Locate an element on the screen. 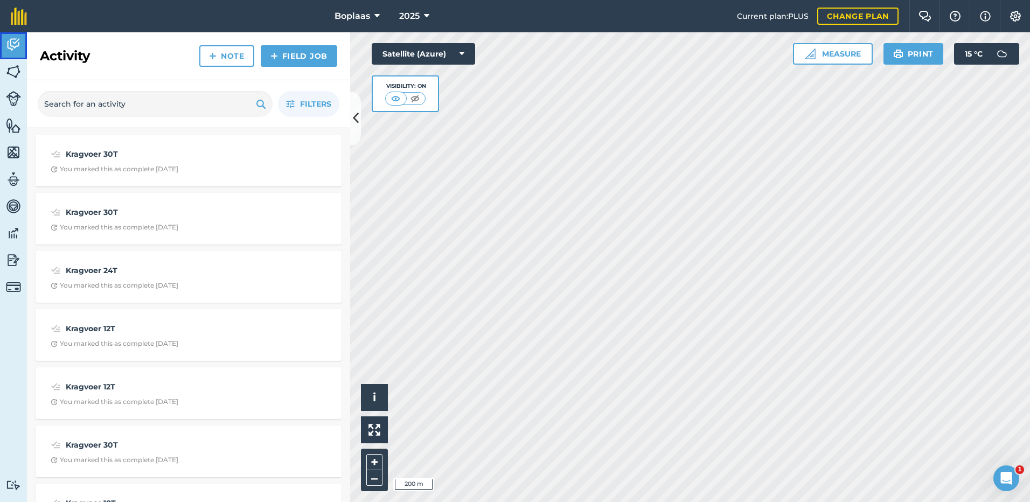 This screenshot has height=502, width=1030. button: i is located at coordinates (375, 398).